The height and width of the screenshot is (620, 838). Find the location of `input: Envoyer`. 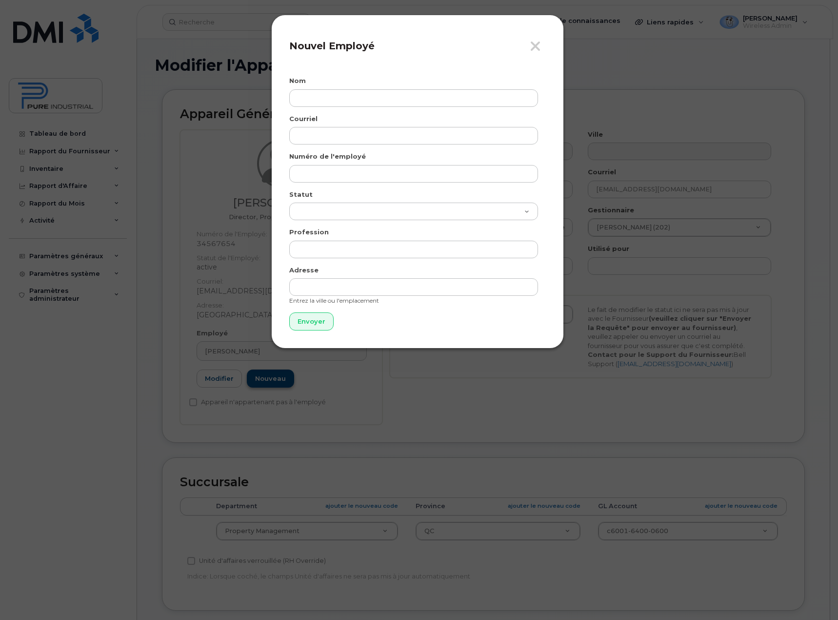

input: Envoyer is located at coordinates (311, 321).